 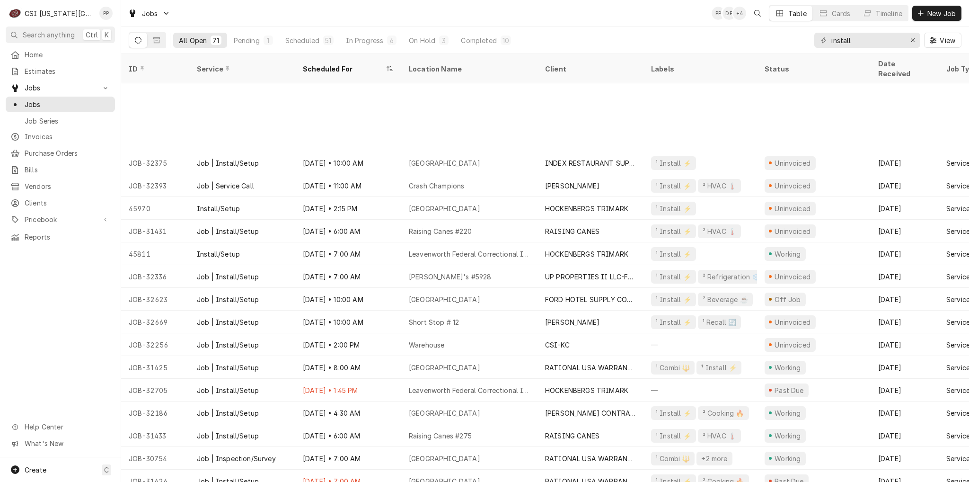 I want to click on div: 1, so click(x=268, y=40).